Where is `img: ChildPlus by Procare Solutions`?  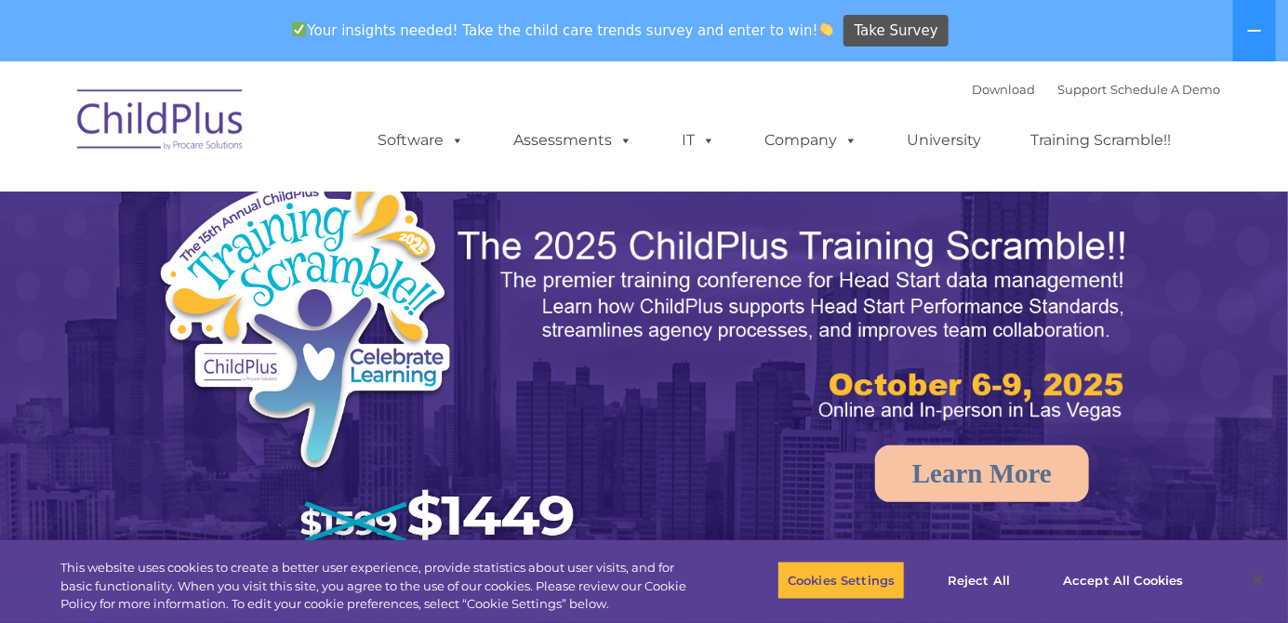 img: ChildPlus by Procare Solutions is located at coordinates (161, 123).